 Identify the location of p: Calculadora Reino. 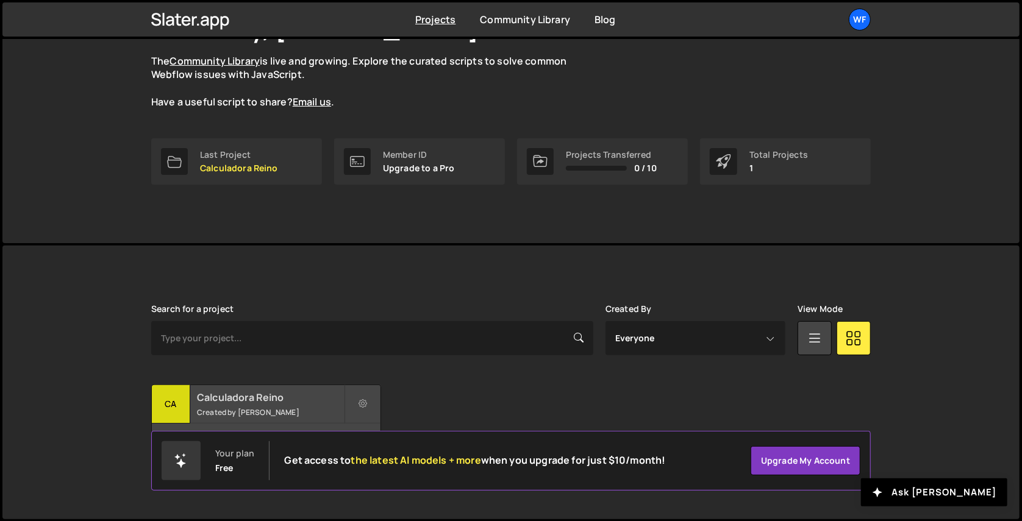
(239, 168).